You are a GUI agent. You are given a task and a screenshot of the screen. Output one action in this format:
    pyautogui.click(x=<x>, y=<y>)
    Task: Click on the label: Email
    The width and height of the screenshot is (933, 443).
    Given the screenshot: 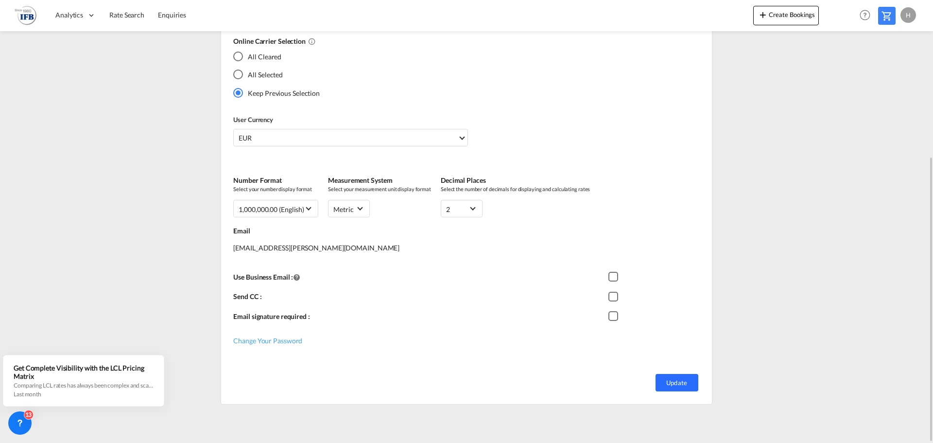 What is the action you would take?
    pyautogui.click(x=468, y=231)
    